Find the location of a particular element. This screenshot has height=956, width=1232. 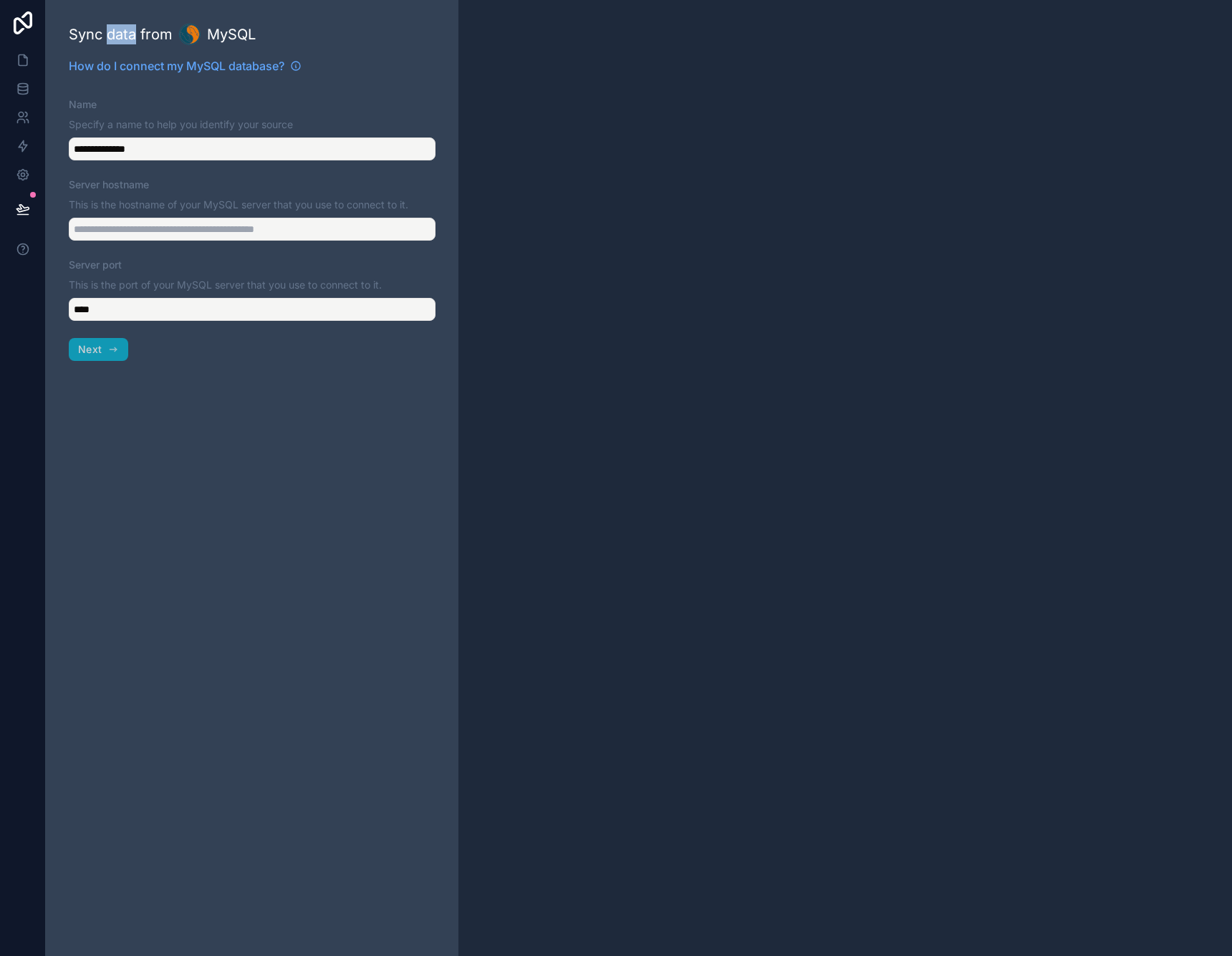

a: How do I connect my MySQL database? is located at coordinates (185, 66).